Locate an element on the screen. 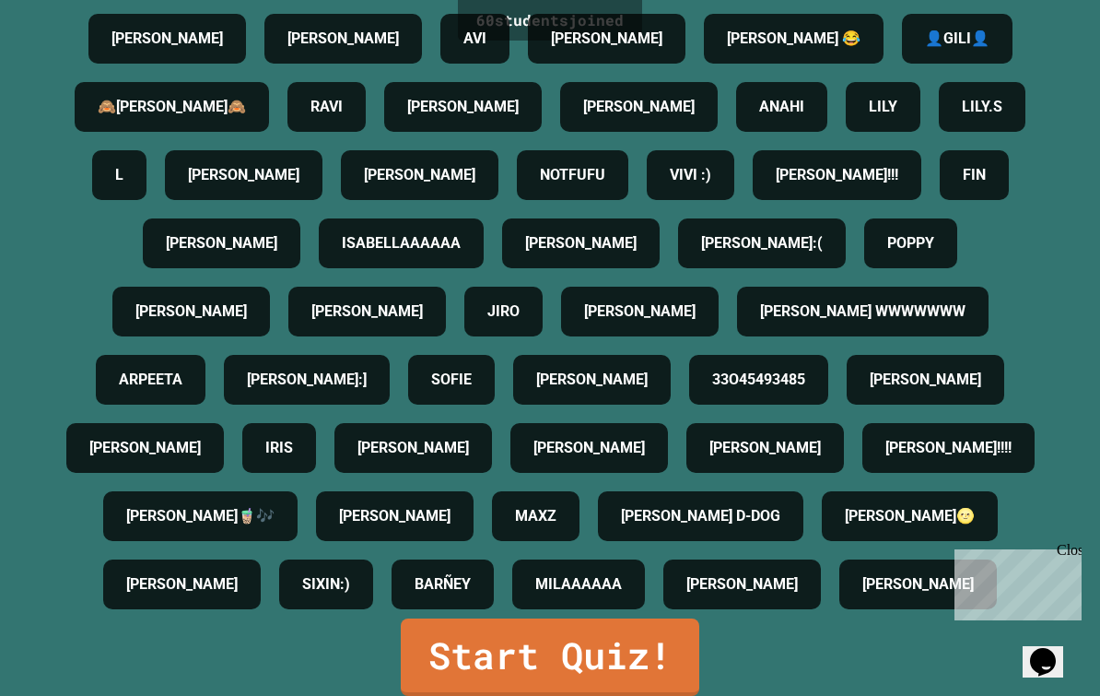 The image size is (1100, 696). h4: JIRO is located at coordinates (503, 311).